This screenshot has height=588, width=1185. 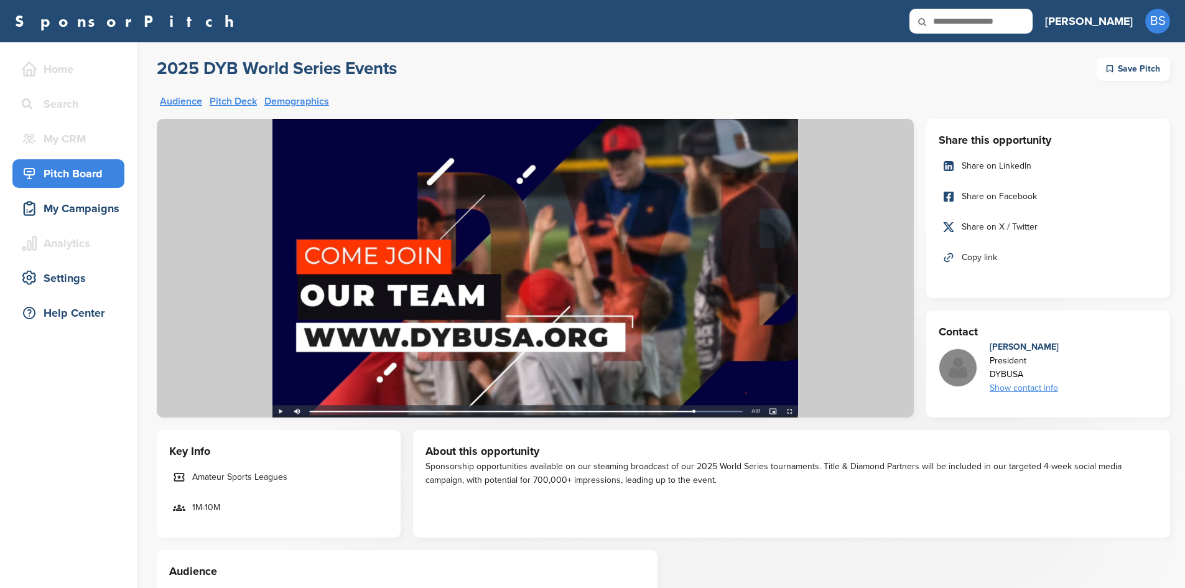 What do you see at coordinates (997, 166) in the screenshot?
I see `span: Share on LinkedIn` at bounding box center [997, 166].